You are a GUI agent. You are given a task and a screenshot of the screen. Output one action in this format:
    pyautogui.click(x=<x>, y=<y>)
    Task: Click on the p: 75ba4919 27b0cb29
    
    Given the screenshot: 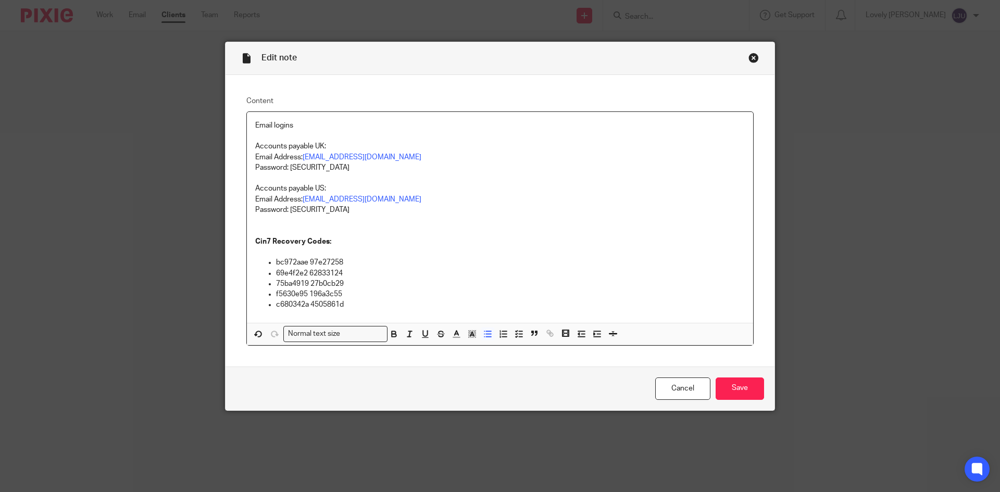 What is the action you would take?
    pyautogui.click(x=510, y=284)
    